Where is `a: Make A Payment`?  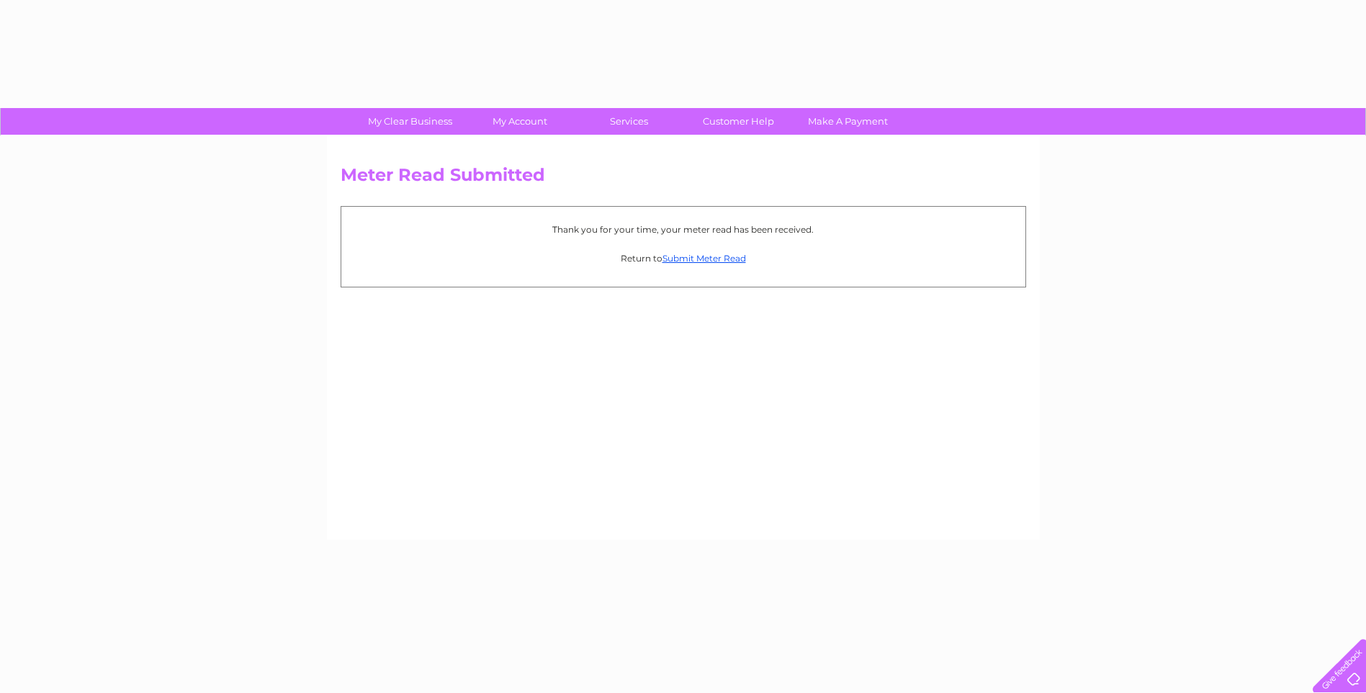
a: Make A Payment is located at coordinates (847, 121).